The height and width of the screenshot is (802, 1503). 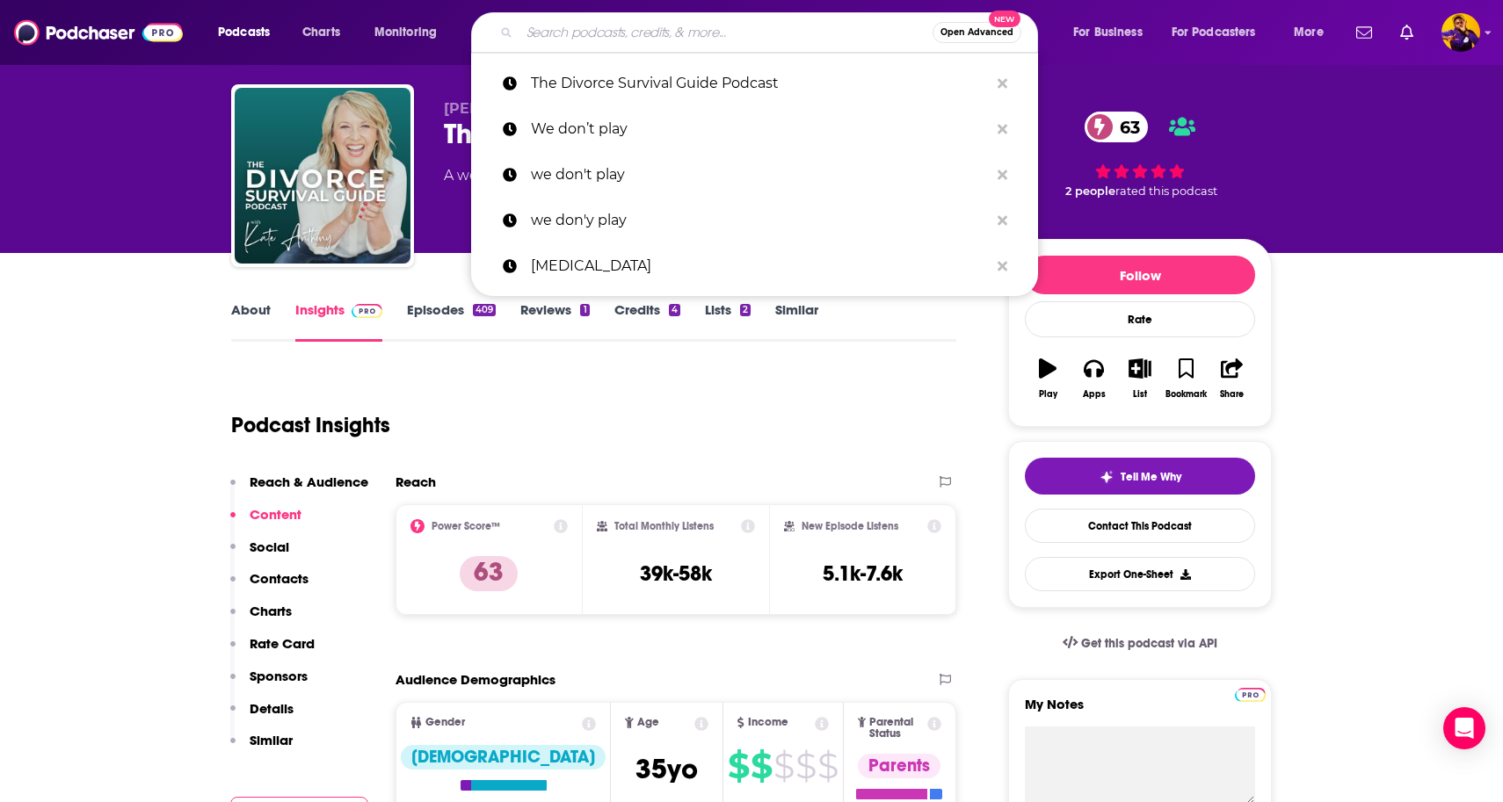 I want to click on a: InsightsPodchaser Pro, so click(x=338, y=322).